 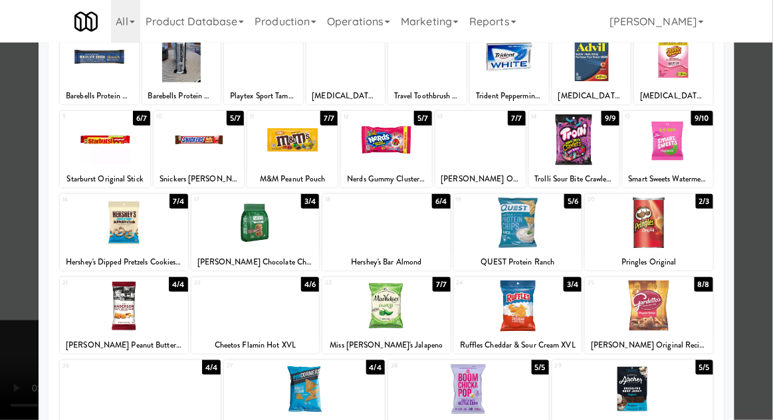 I want to click on div: Playtex Sport Tampons 8pk, so click(x=263, y=96).